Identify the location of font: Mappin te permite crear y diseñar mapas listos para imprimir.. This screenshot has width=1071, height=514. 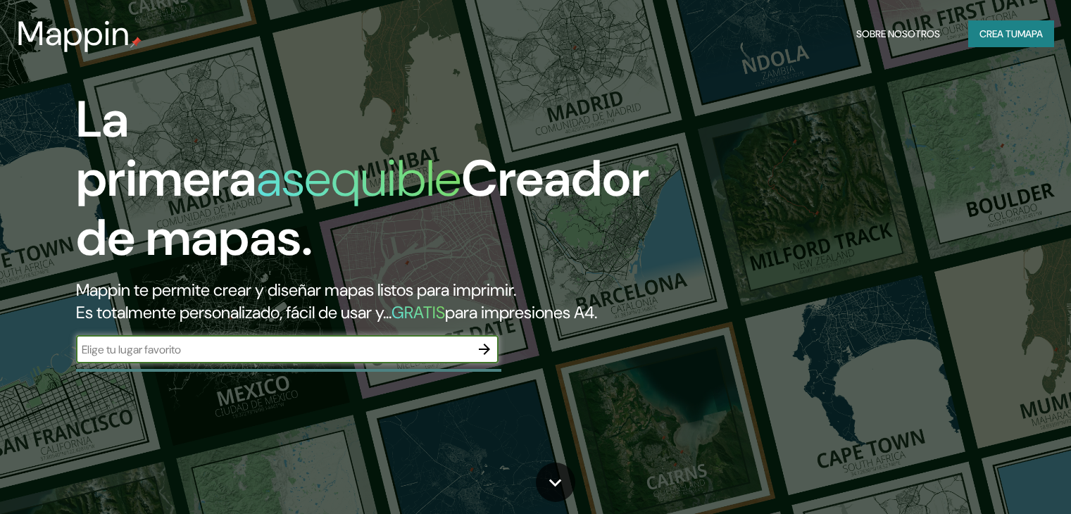
(296, 290).